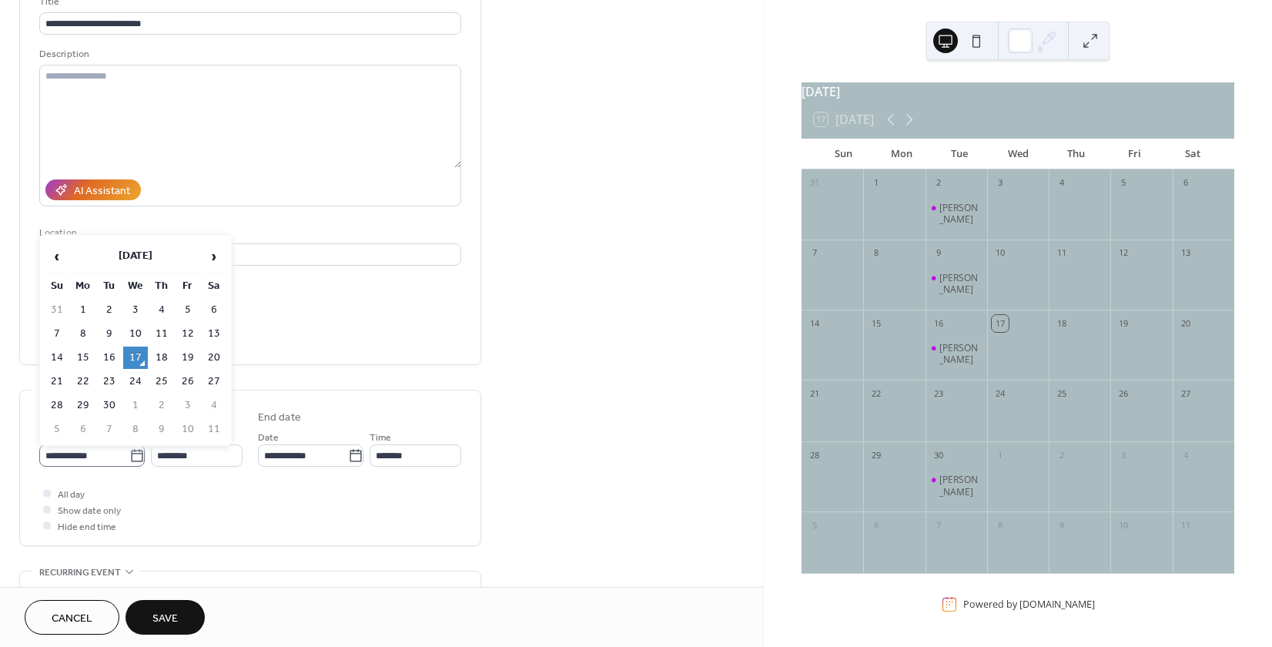 The width and height of the screenshot is (1272, 647). I want to click on td: 28, so click(57, 405).